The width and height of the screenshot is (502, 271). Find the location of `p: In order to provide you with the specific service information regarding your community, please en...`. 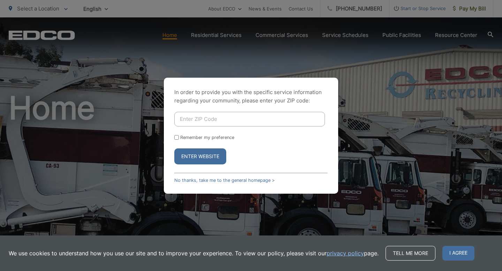

p: In order to provide you with the specific service information regarding your community, please en... is located at coordinates (251, 97).